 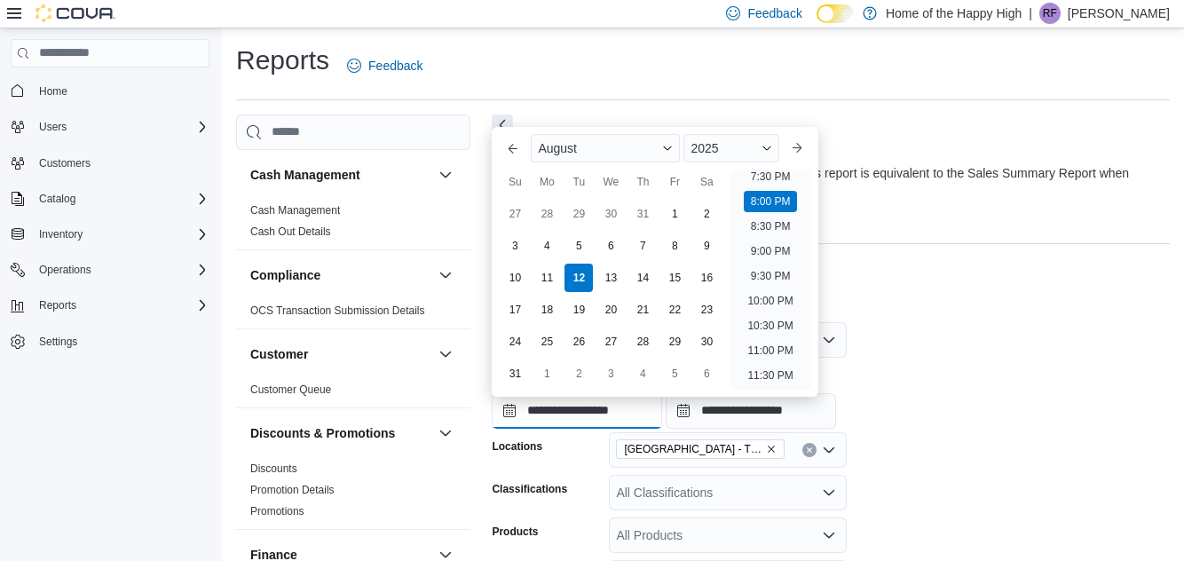 What do you see at coordinates (517, 446) in the screenshot?
I see `label: Locations` at bounding box center [517, 446].